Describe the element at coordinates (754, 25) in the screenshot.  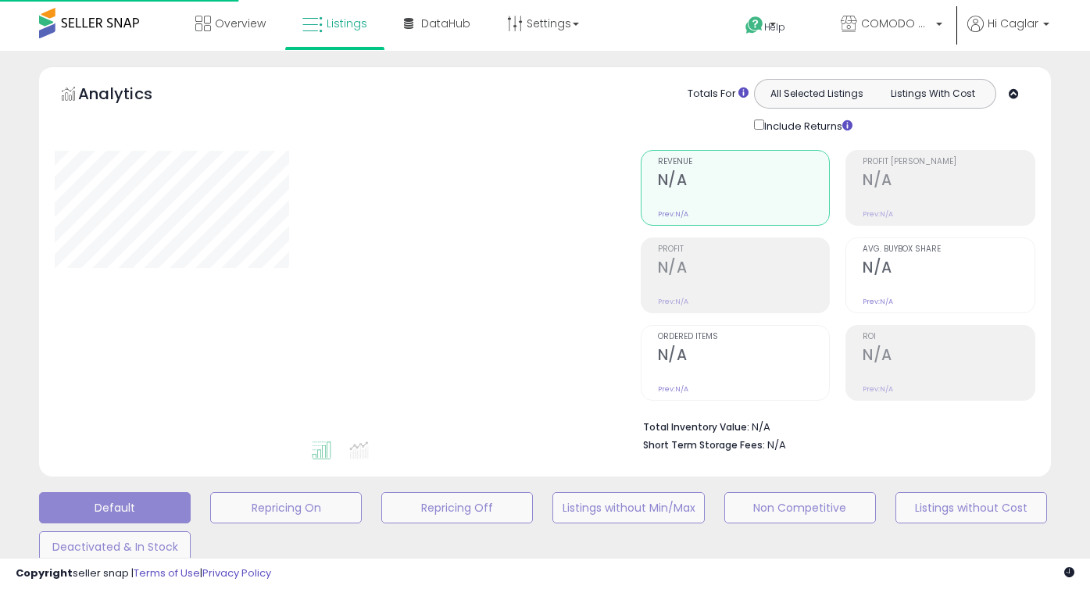
I see `i: Get Help` at that location.